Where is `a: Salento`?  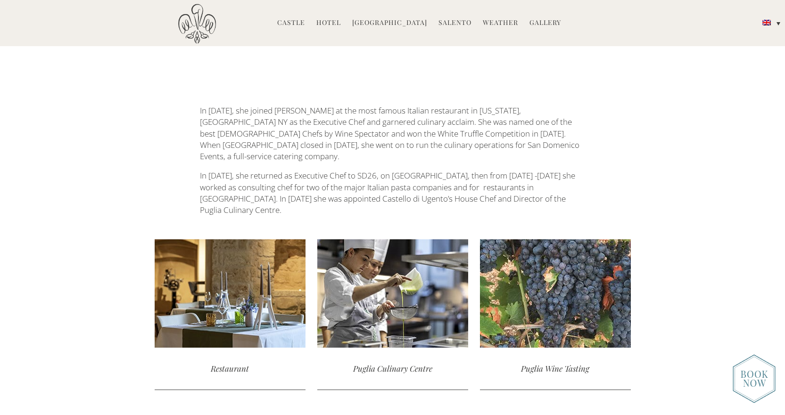
a: Salento is located at coordinates (455, 23).